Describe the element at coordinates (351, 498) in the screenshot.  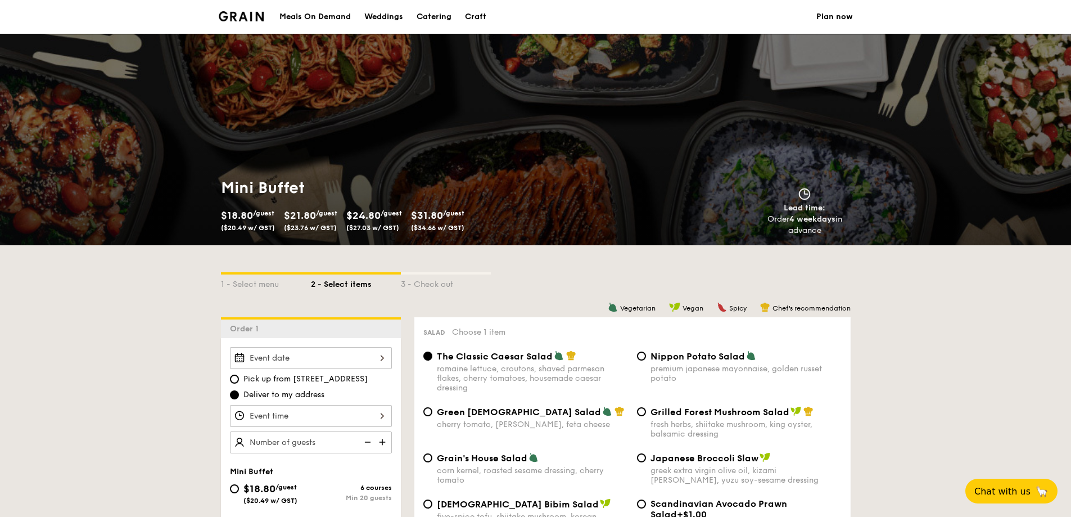
I see `div: Min 20 guests` at that location.